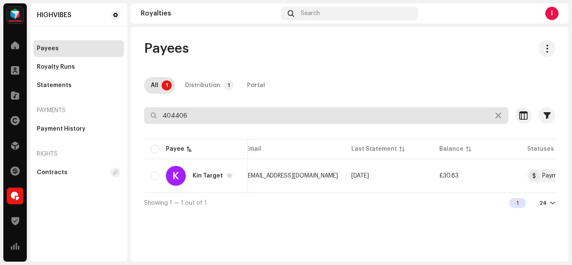  What do you see at coordinates (449, 176) in the screenshot?
I see `span: £30.83` at bounding box center [449, 176].